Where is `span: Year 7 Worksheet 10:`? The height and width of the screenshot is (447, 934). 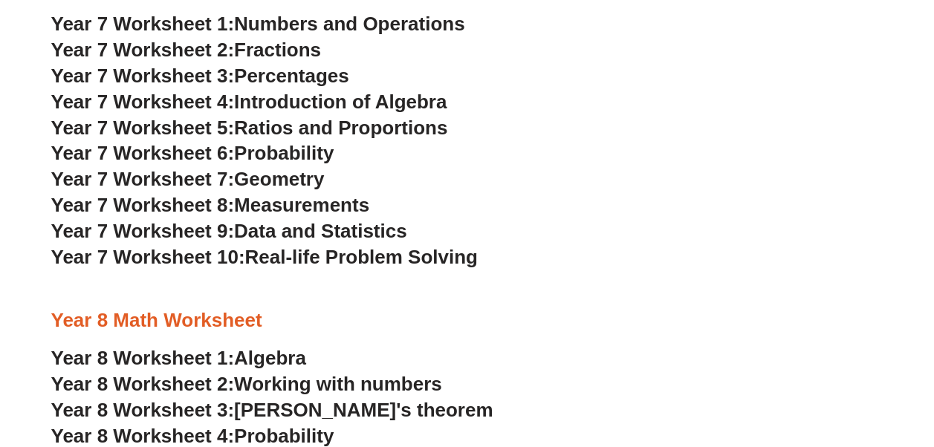 span: Year 7 Worksheet 10: is located at coordinates (148, 257).